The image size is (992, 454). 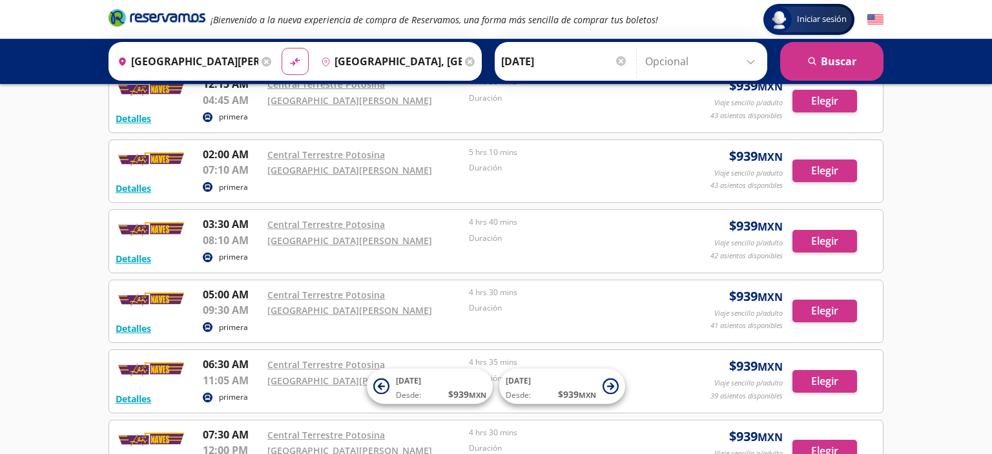 What do you see at coordinates (232, 240) in the screenshot?
I see `p: 08:10 AM` at bounding box center [232, 240].